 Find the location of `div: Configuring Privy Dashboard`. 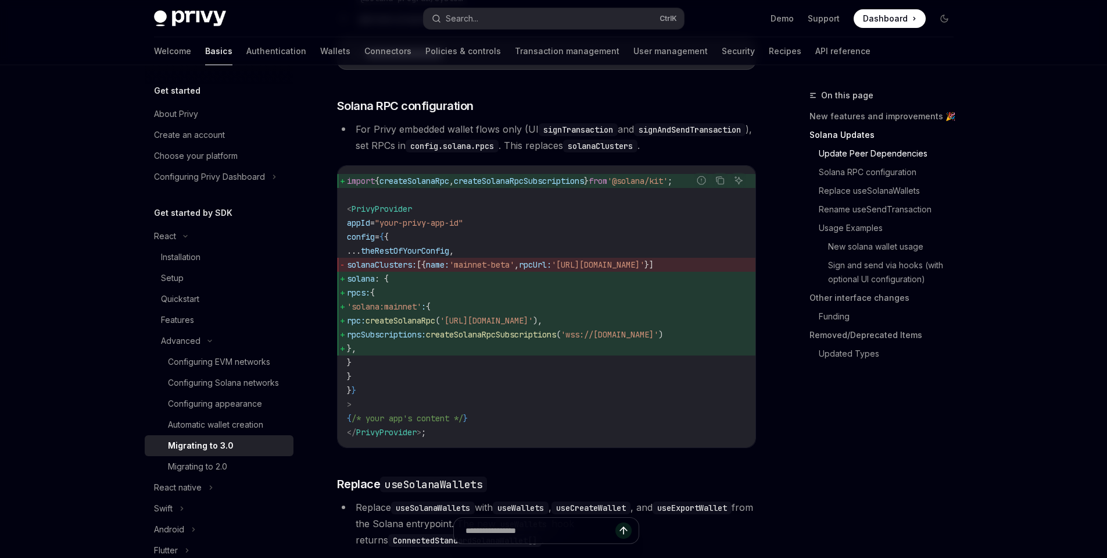

div: Configuring Privy Dashboard is located at coordinates (209, 177).